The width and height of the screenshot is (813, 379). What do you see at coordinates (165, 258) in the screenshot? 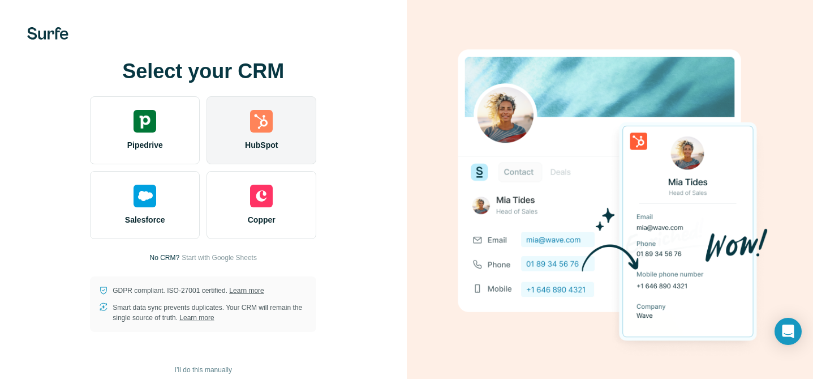
I see `p: No CRM?` at bounding box center [165, 258].